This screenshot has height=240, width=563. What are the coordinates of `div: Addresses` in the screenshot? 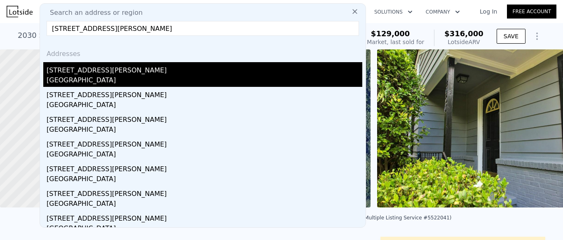 It's located at (203, 52).